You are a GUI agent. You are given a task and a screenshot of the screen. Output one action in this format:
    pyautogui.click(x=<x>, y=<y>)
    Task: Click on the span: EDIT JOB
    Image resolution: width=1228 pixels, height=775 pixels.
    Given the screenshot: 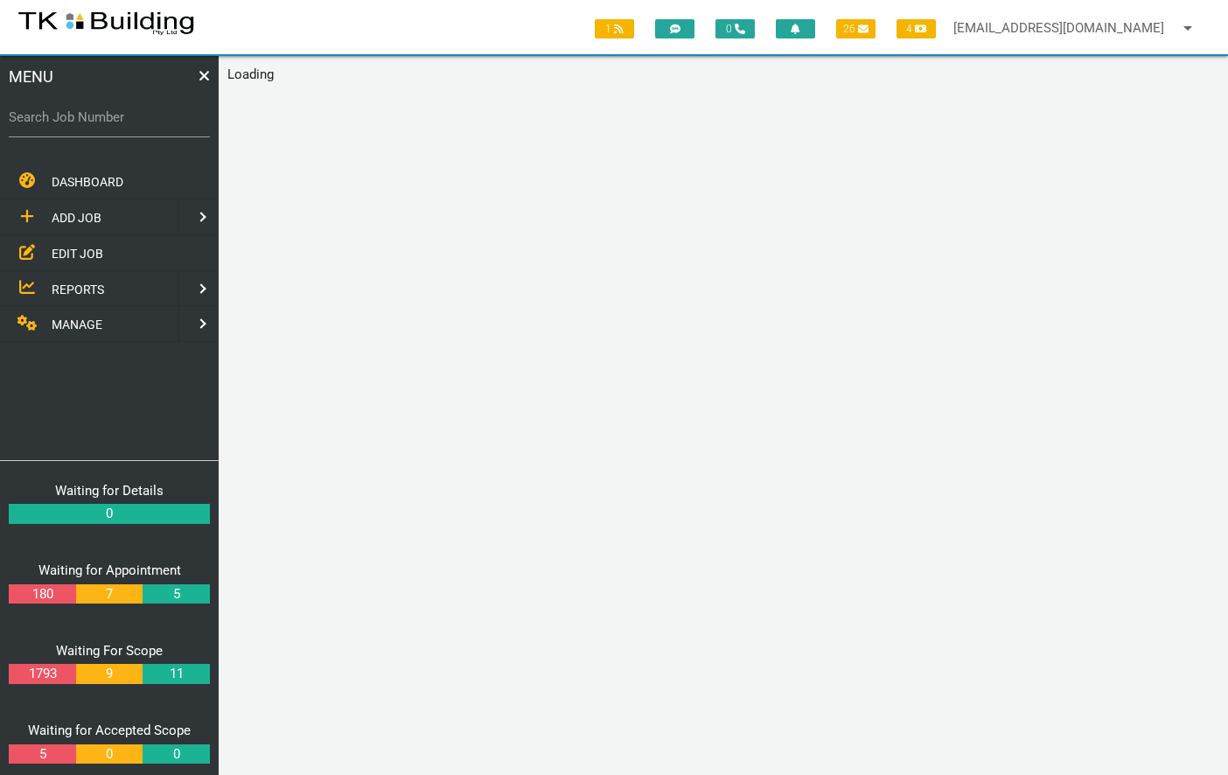 What is the action you would take?
    pyautogui.click(x=77, y=253)
    